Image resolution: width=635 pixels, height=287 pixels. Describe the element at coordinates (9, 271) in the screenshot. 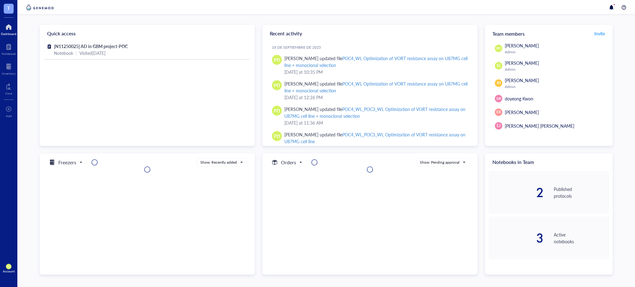

I see `div: Account` at that location.